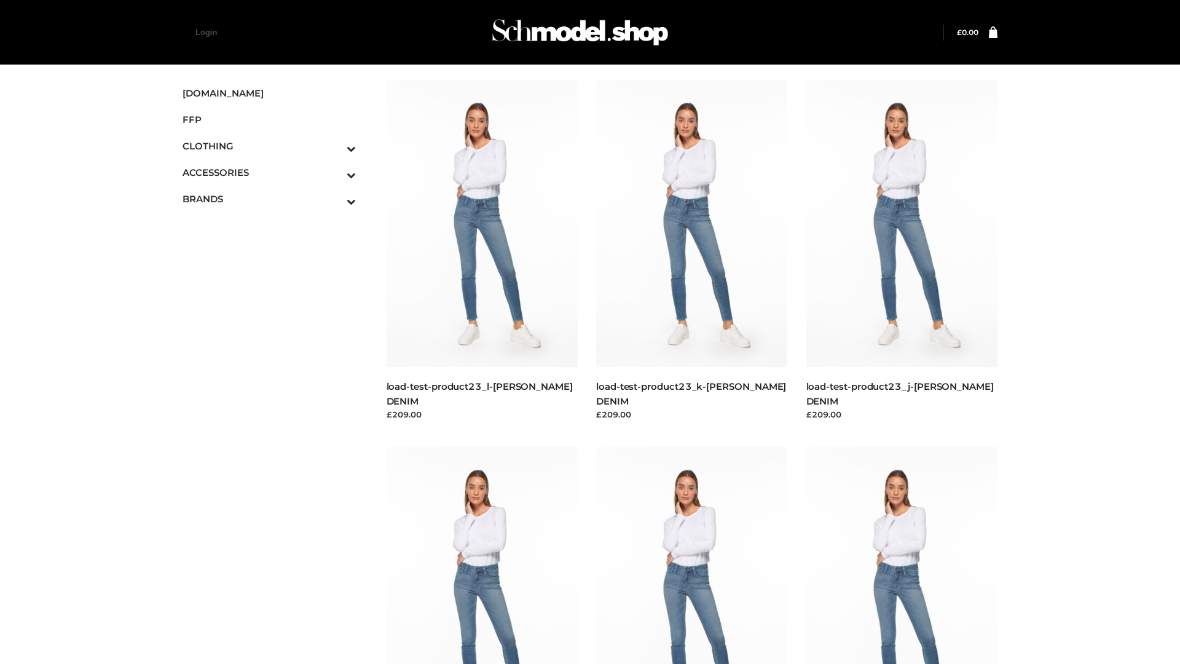 Image resolution: width=1180 pixels, height=664 pixels. Describe the element at coordinates (269, 146) in the screenshot. I see `a: CLOTHINGToggle Submenu` at that location.